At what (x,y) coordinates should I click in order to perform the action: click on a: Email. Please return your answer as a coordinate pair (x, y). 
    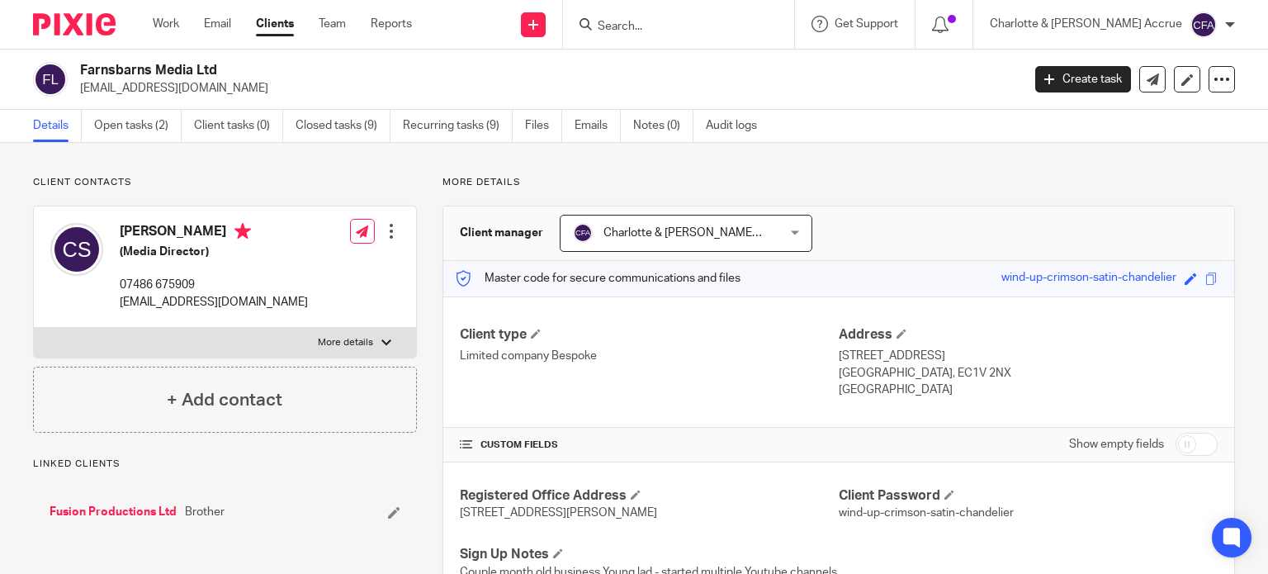
    Looking at the image, I should click on (217, 24).